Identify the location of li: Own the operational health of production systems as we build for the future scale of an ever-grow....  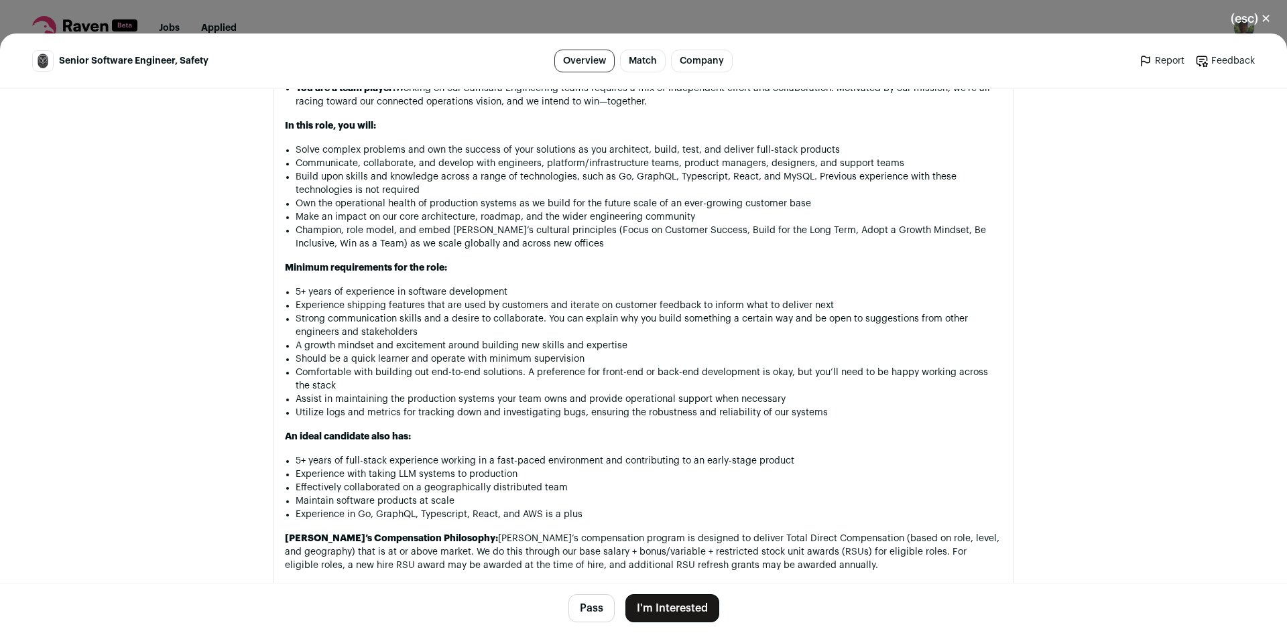
(649, 204).